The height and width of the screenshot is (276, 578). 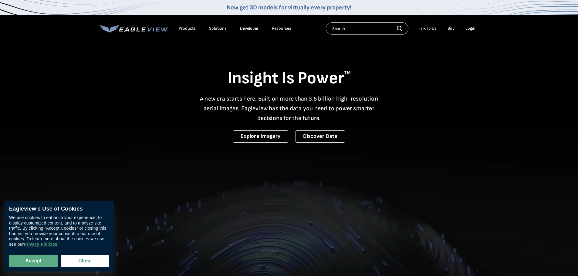 I want to click on div: We use cookies to enhance your experience, to display customized content, and to analyze site tra..., so click(x=59, y=232).